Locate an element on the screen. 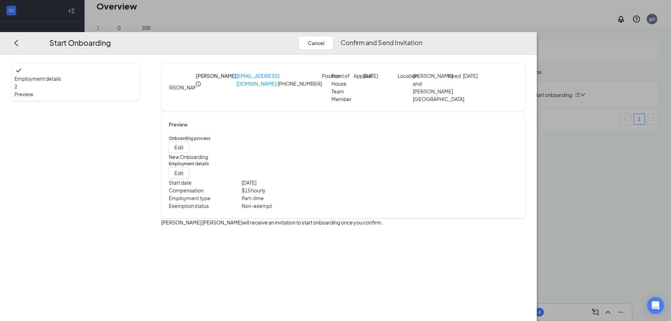 The image size is (671, 321). p: $ 15 hourly is located at coordinates (292, 190).